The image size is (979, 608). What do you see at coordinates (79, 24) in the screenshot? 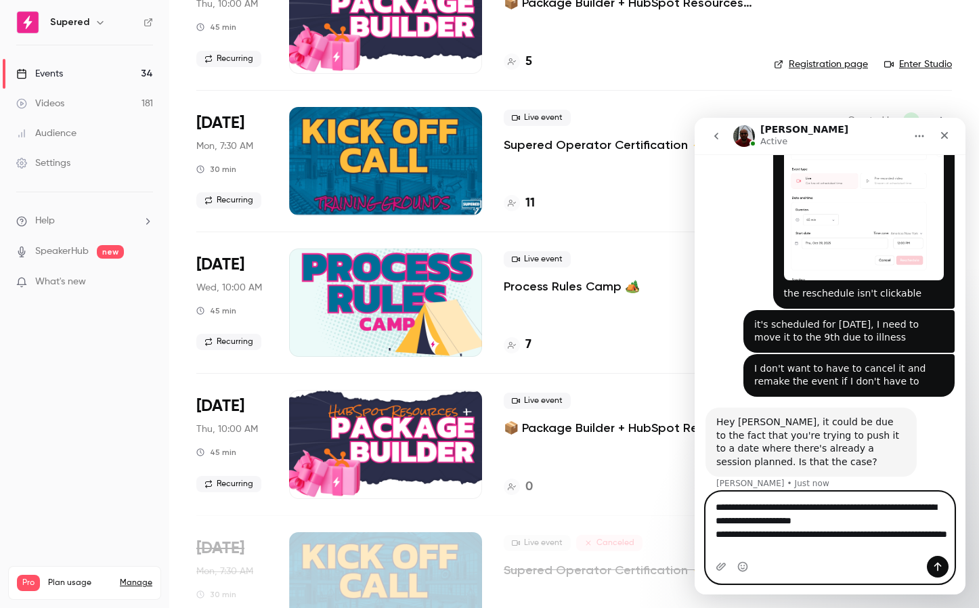
I see `p: Active` at bounding box center [79, 24].